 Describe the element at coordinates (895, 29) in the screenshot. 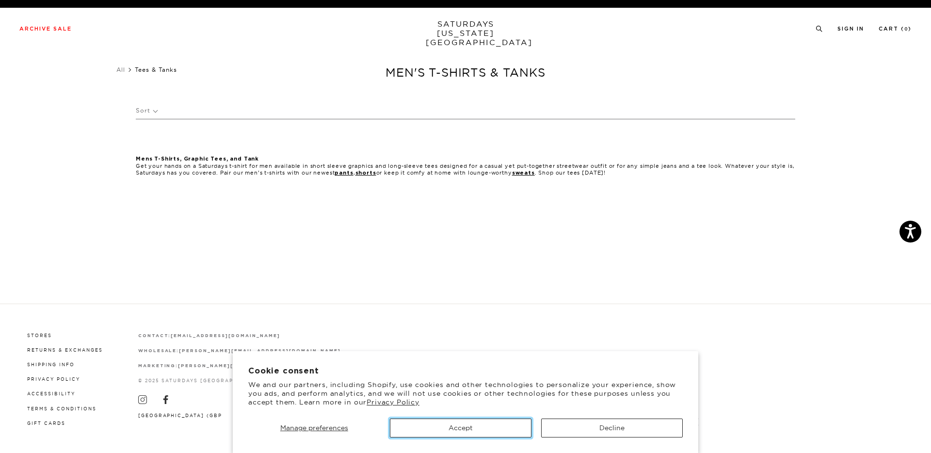

I see `a: Cart (0)` at that location.